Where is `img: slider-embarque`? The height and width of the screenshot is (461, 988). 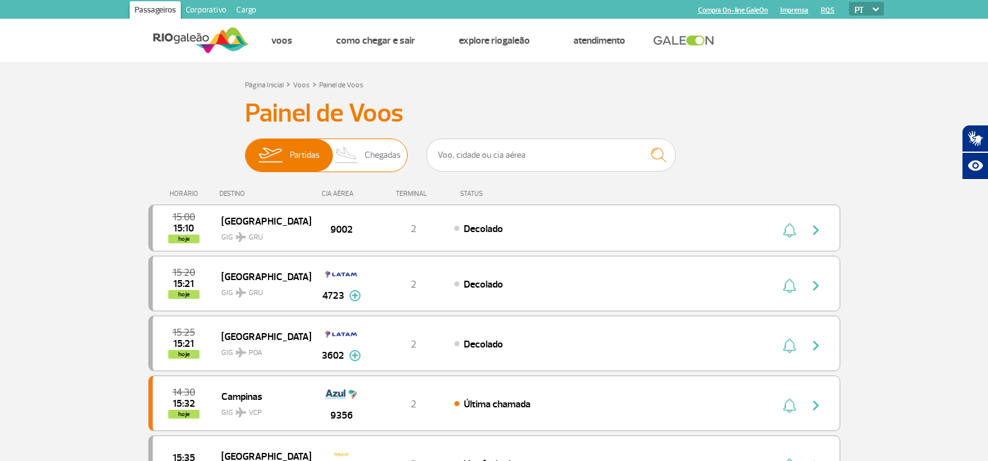 img: slider-embarque is located at coordinates (270, 155).